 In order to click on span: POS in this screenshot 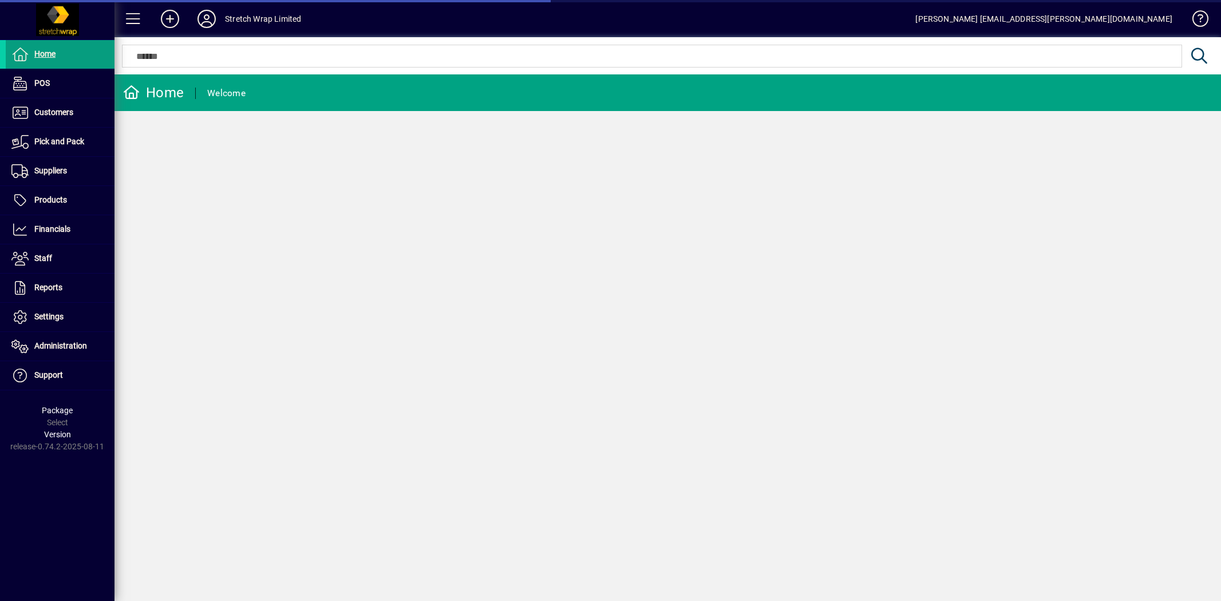, I will do `click(42, 83)`.